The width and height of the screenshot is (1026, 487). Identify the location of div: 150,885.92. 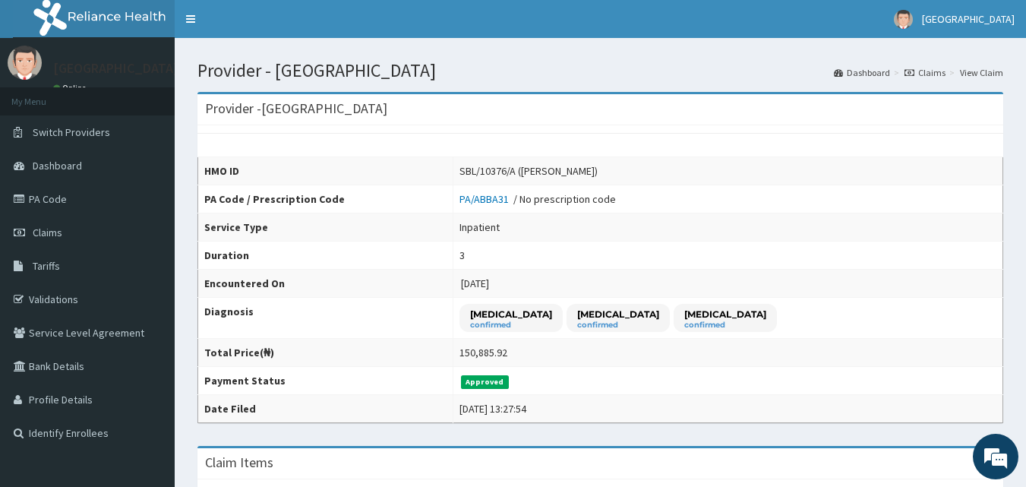
(483, 352).